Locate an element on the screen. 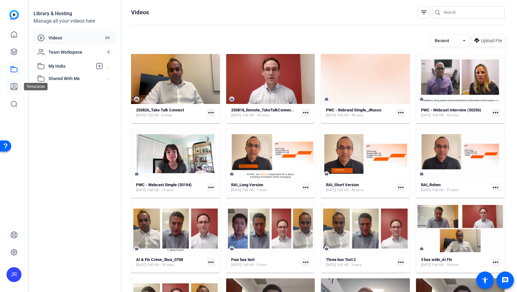  span: Full HD - 10 mins is located at coordinates (445, 116).